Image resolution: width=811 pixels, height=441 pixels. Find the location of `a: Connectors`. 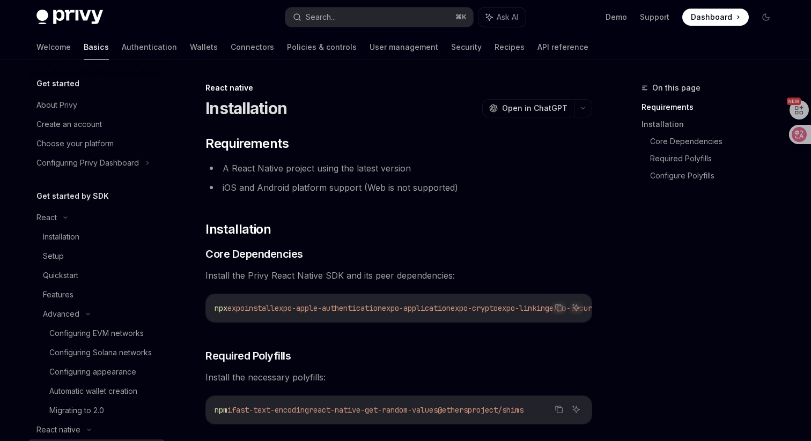

a: Connectors is located at coordinates (252, 47).